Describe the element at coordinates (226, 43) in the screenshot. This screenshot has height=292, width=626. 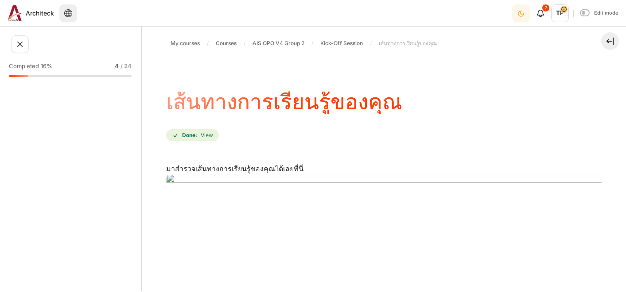
I see `span: Courses` at that location.